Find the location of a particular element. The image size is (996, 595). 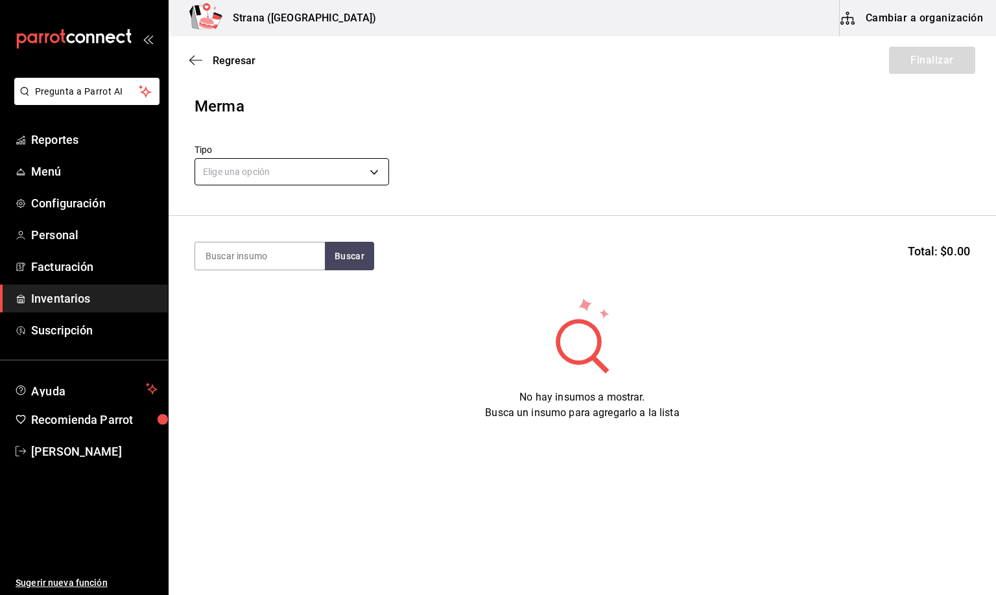

span: Configuración is located at coordinates (94, 203).